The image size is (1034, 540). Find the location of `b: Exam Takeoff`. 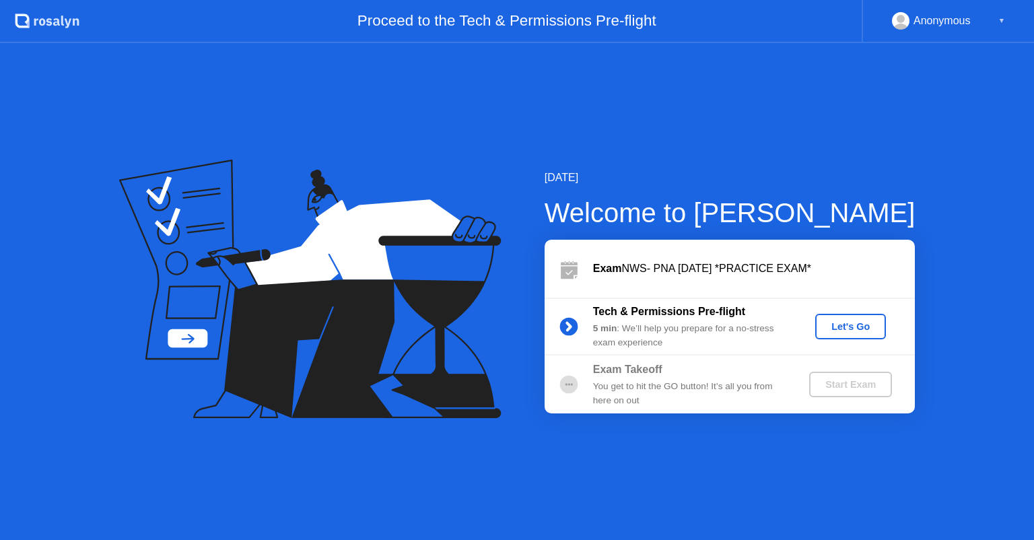

b: Exam Takeoff is located at coordinates (628, 369).